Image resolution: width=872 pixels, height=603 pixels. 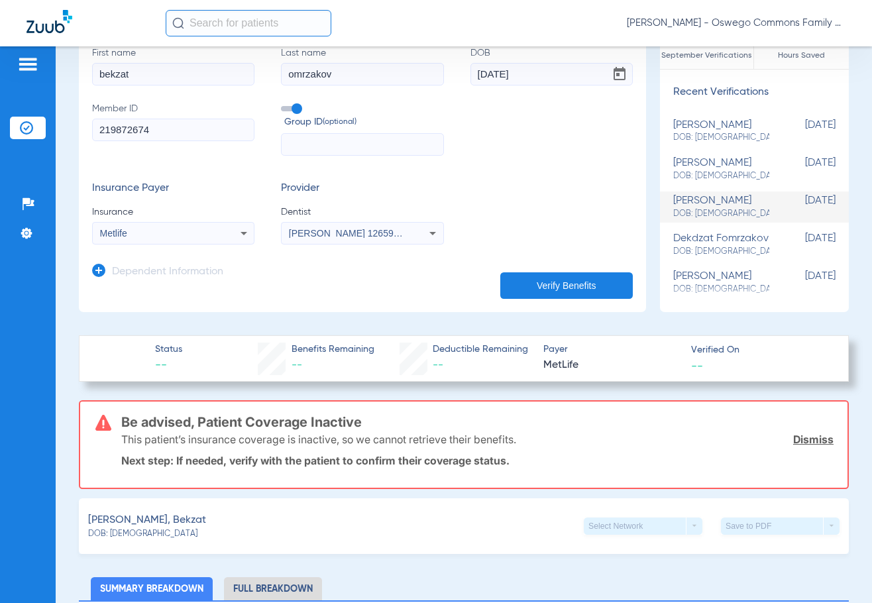 I want to click on input: DOBOpen calendar, so click(x=551, y=74).